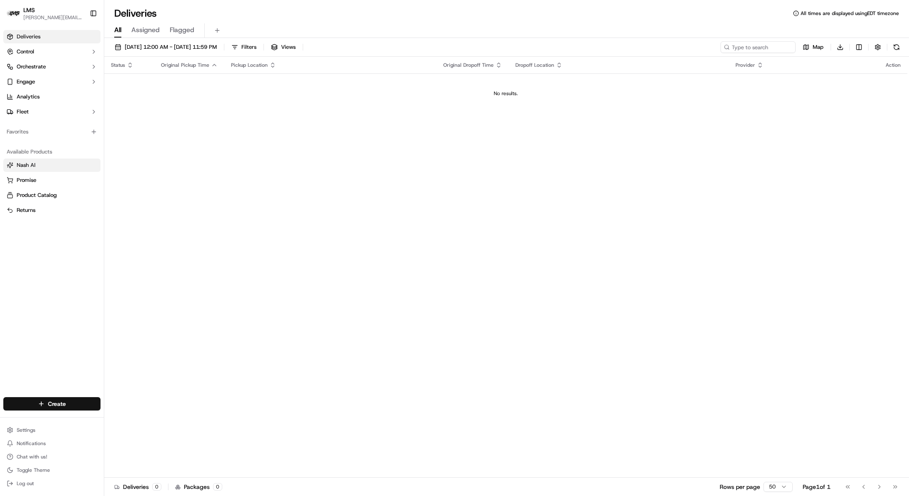 This screenshot has width=909, height=496. I want to click on span: Settings, so click(26, 430).